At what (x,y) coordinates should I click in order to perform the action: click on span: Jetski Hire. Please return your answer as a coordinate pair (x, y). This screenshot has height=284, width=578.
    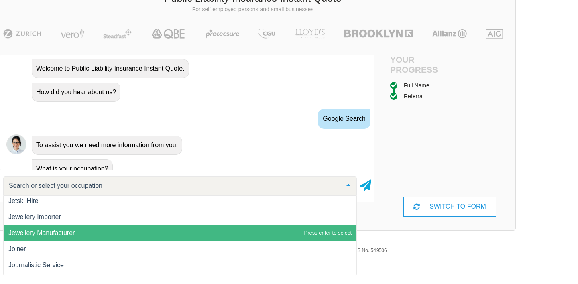
    Looking at the image, I should click on (23, 201).